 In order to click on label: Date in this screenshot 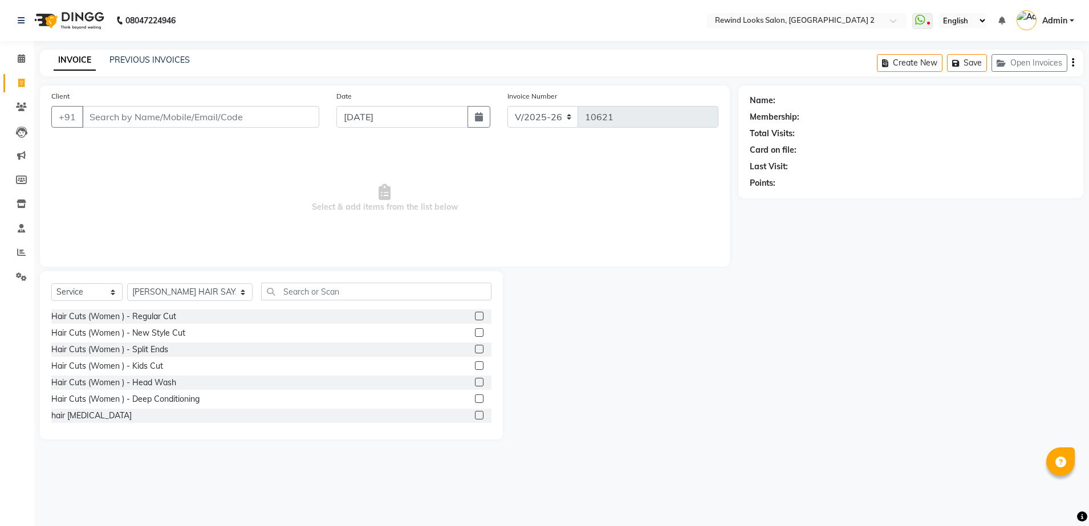, I will do `click(344, 96)`.